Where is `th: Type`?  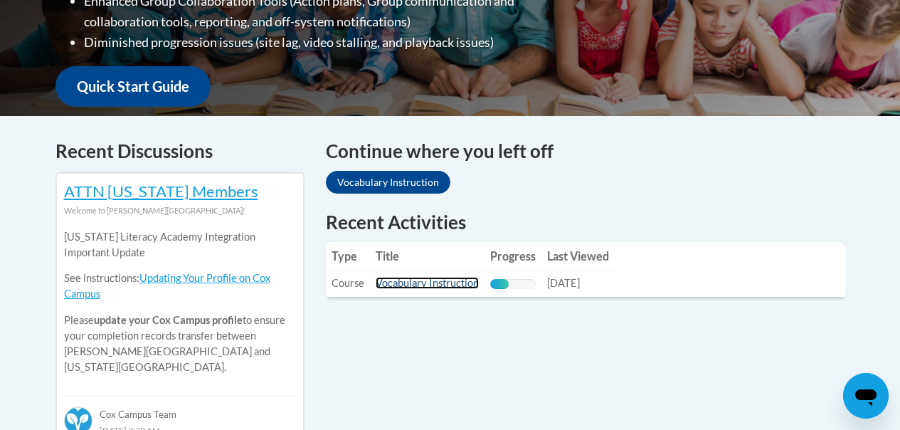
th: Type is located at coordinates (348, 256).